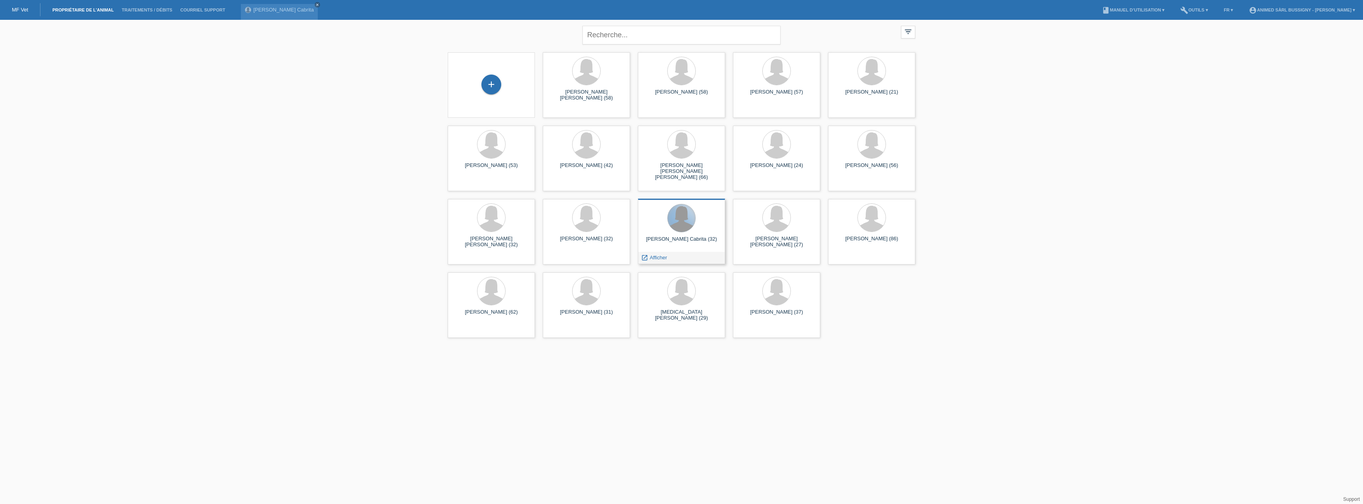  I want to click on i: build, so click(1185, 10).